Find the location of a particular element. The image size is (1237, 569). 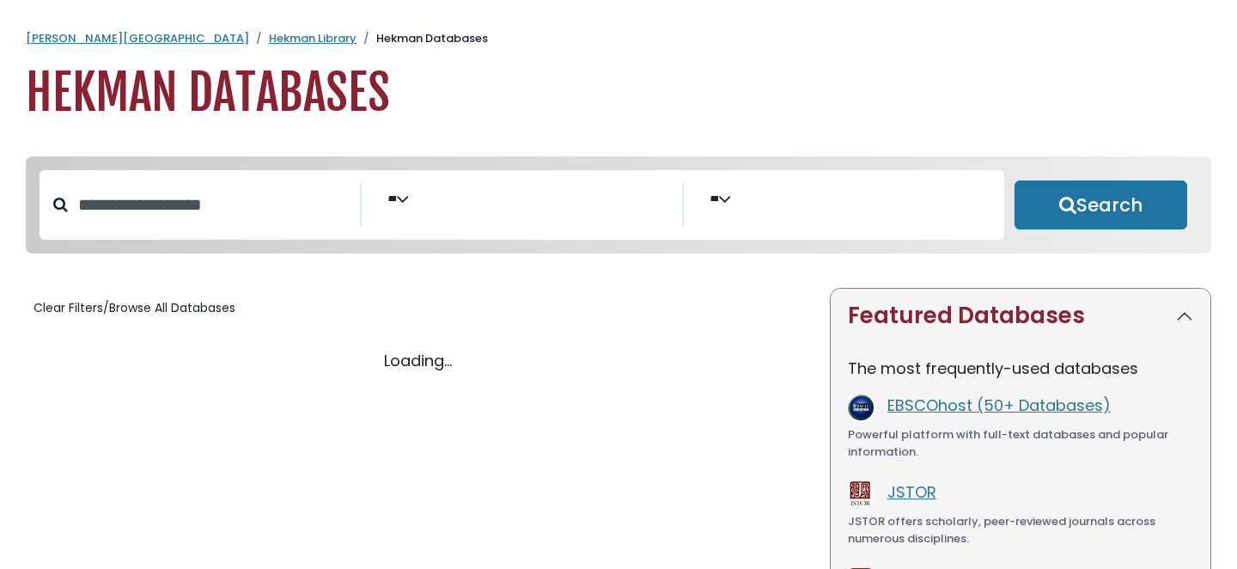

h1: Hekman Databases is located at coordinates (619, 93).